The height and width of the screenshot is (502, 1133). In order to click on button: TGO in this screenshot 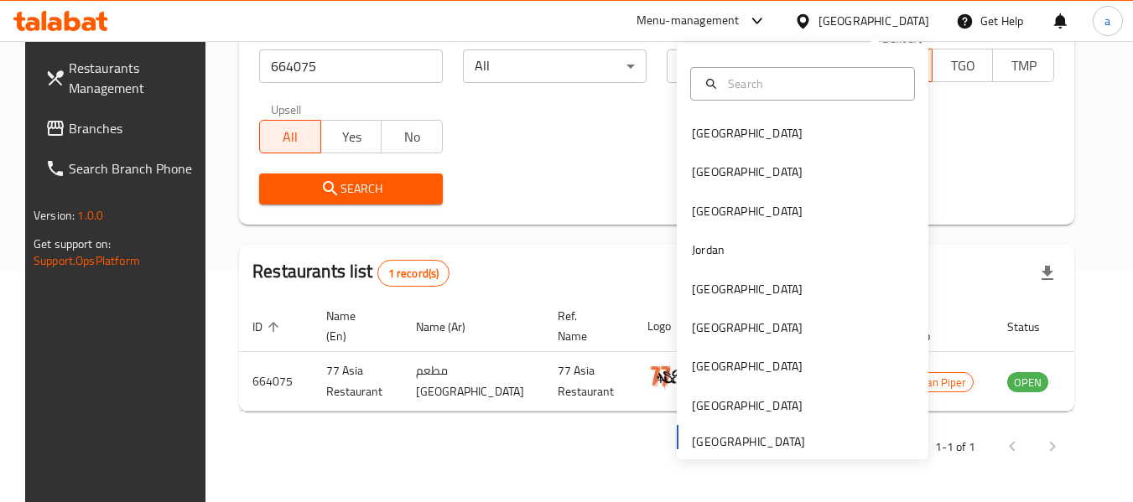, I will do `click(962, 65)`.